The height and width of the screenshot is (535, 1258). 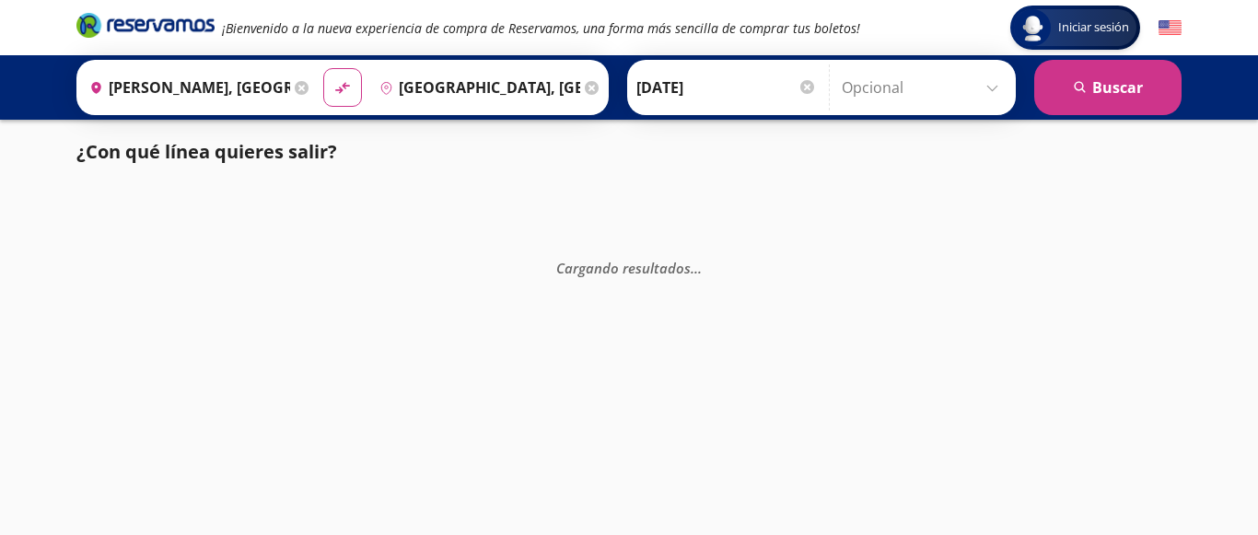 What do you see at coordinates (727, 87) in the screenshot?
I see `input: Elegir Fecha` at bounding box center [727, 87].